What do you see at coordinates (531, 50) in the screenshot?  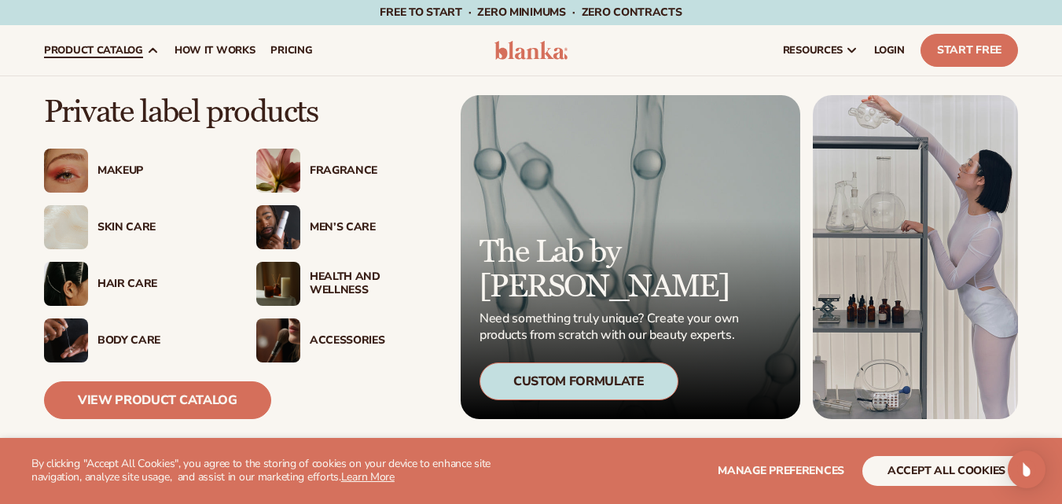 I see `a: logo` at bounding box center [531, 50].